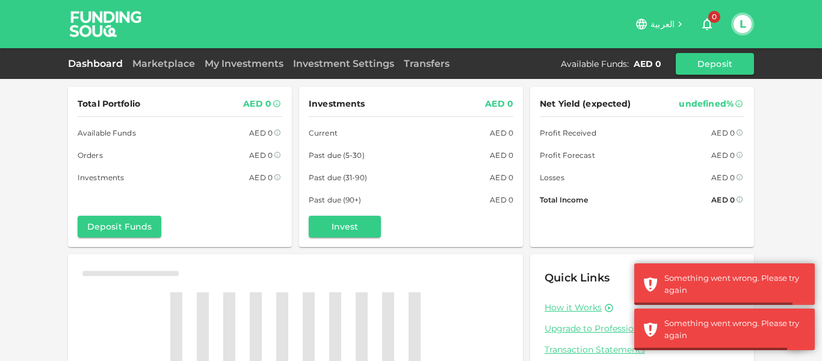 The image size is (822, 361). What do you see at coordinates (344, 63) in the screenshot?
I see `a: Investment Settings` at bounding box center [344, 63].